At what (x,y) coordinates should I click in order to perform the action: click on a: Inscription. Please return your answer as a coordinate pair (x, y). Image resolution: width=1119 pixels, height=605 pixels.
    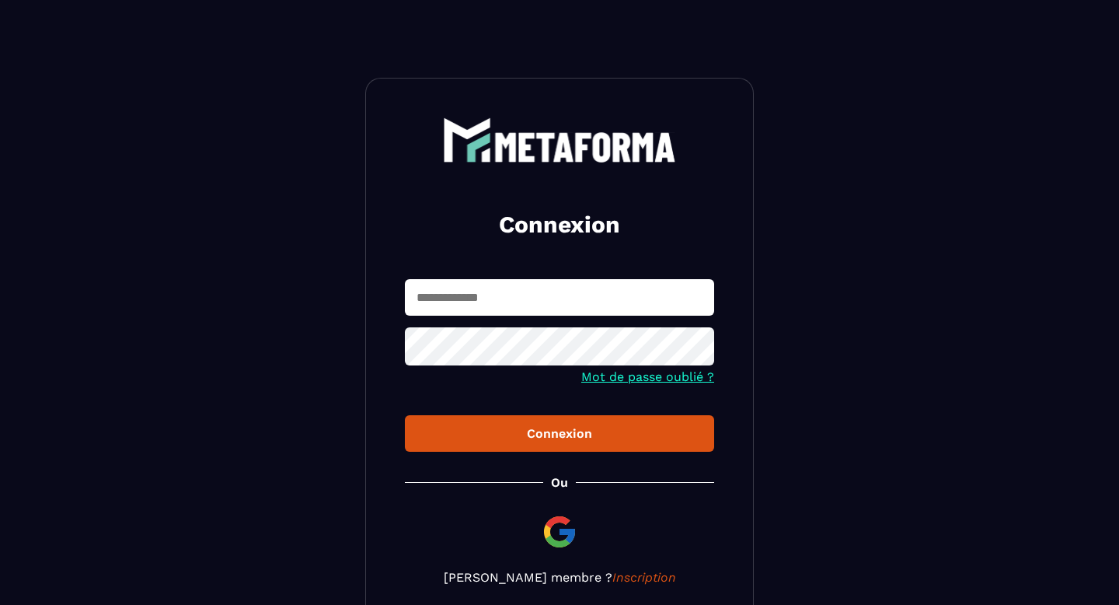
    Looking at the image, I should click on (644, 577).